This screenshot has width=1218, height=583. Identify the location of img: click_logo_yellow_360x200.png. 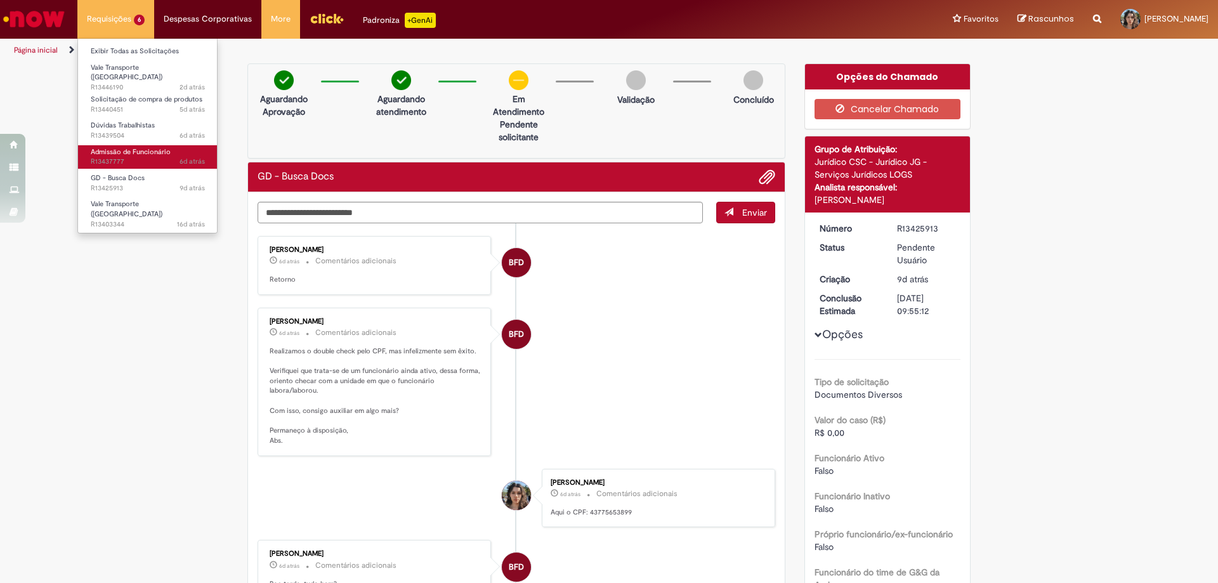
(327, 18).